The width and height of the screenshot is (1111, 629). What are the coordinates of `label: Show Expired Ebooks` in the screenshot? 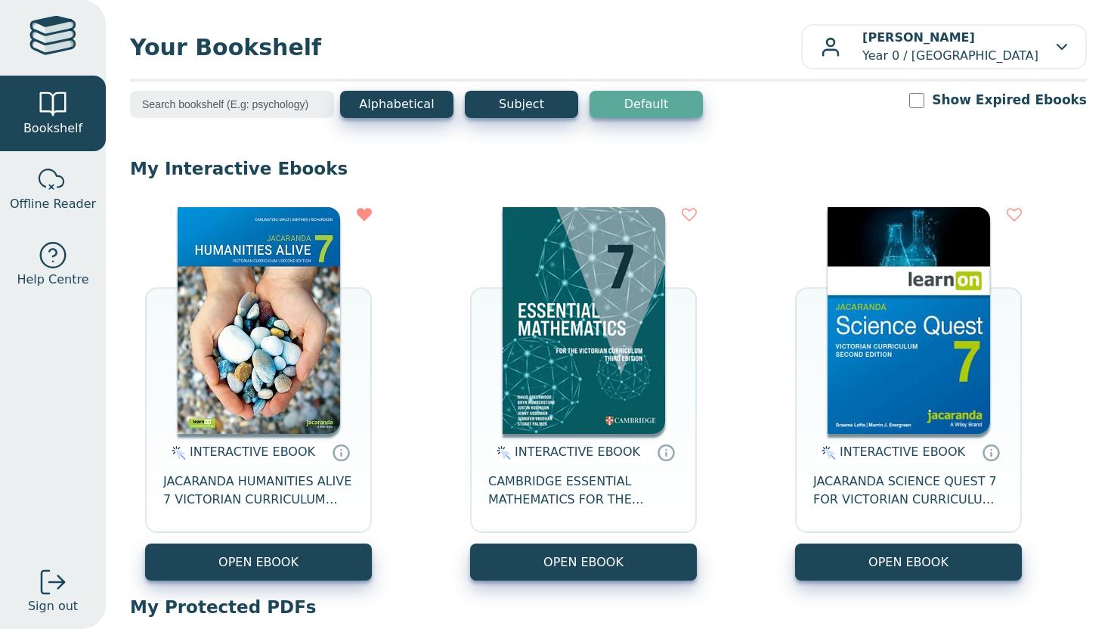 It's located at (1009, 100).